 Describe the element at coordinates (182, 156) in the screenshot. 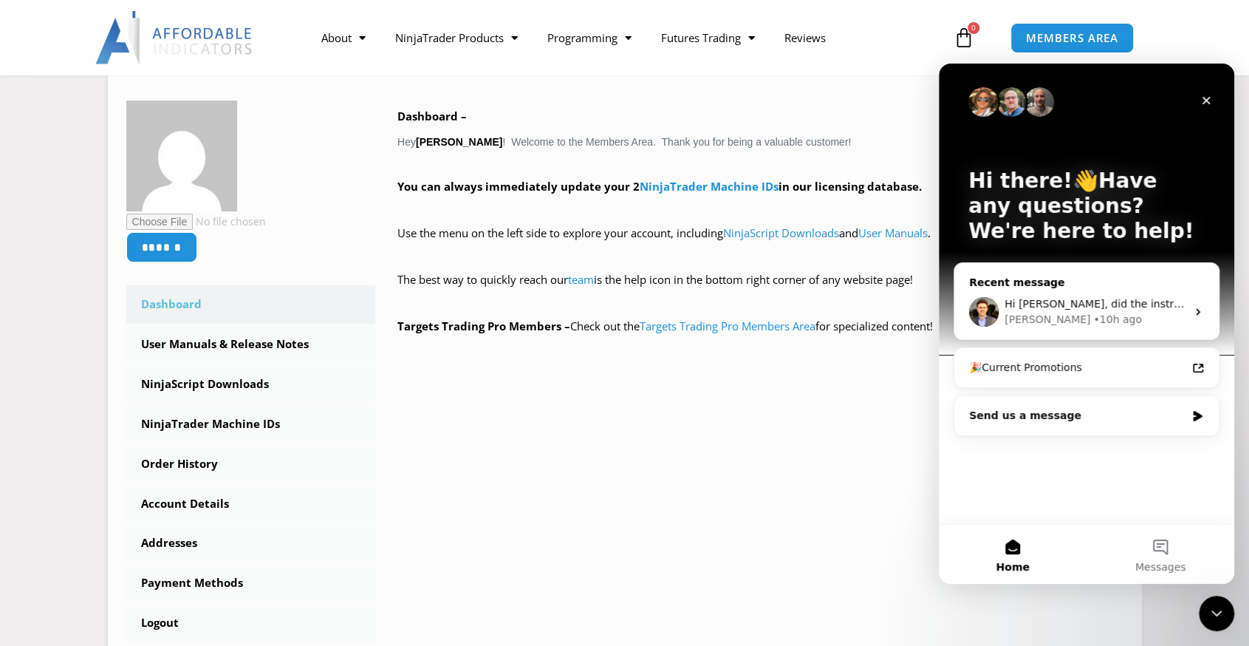

I see `img: a494b84cbd3b50146e92c8d47044f99b8b062120adfec278539270dc0cbbfc9c` at that location.